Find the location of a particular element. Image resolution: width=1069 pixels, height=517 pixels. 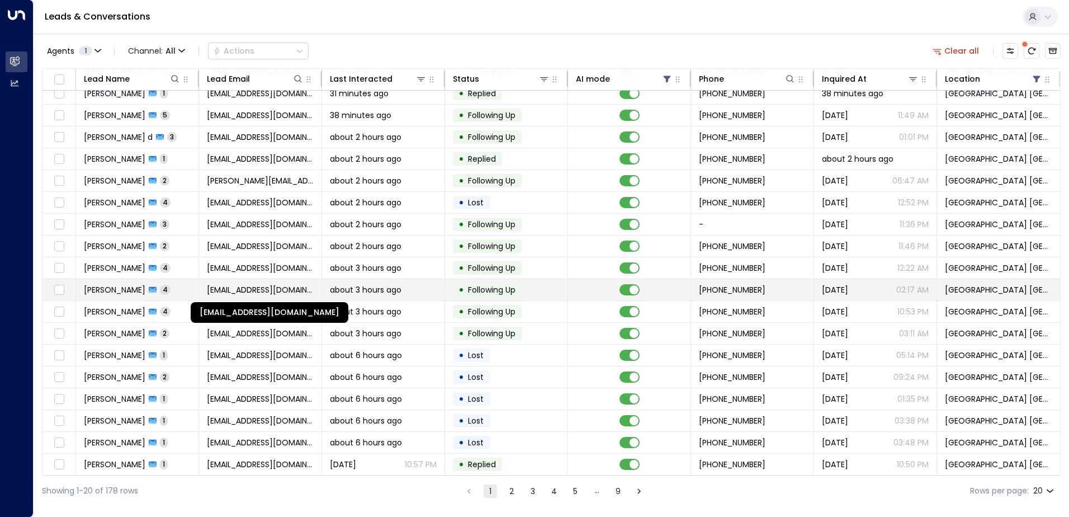

span: farzana.1998@hotmail.com is located at coordinates (260, 333).